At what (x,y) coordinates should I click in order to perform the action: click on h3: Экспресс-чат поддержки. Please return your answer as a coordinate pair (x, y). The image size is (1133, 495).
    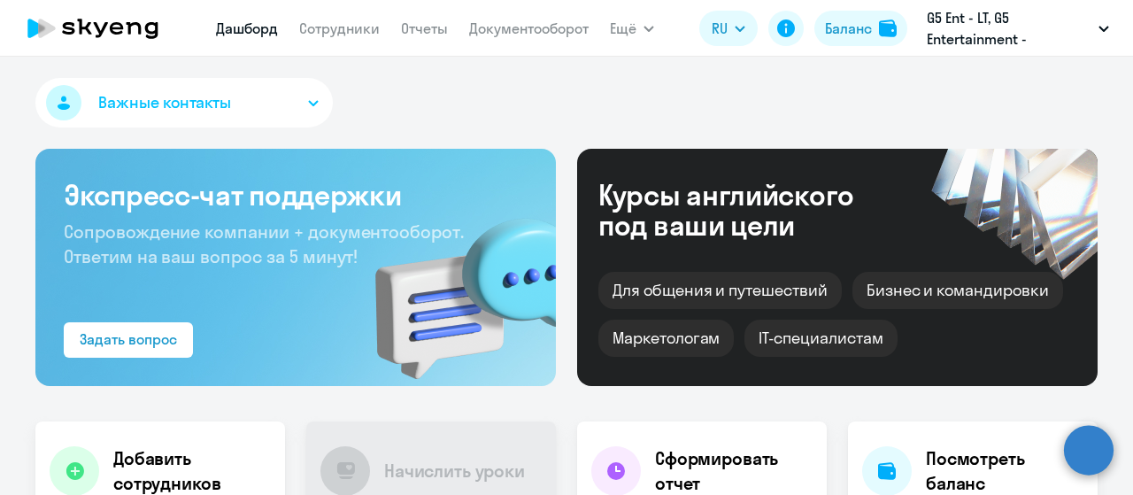
    Looking at the image, I should click on (296, 195).